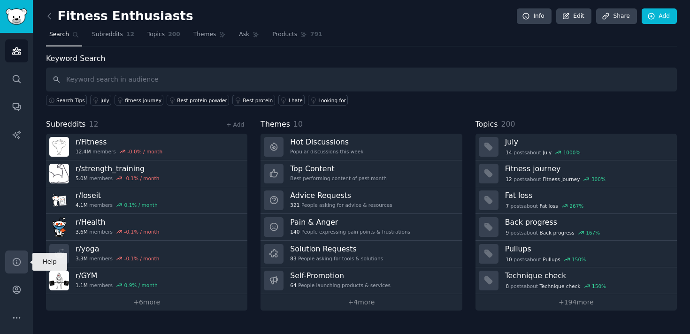 The image size is (690, 334). I want to click on a: Subreddits12, so click(113, 37).